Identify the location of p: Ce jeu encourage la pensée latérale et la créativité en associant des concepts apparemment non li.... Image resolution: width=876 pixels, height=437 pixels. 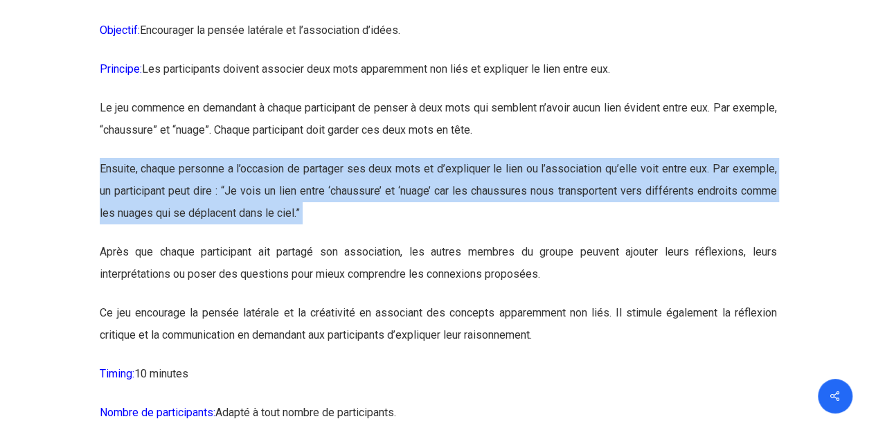
(438, 332).